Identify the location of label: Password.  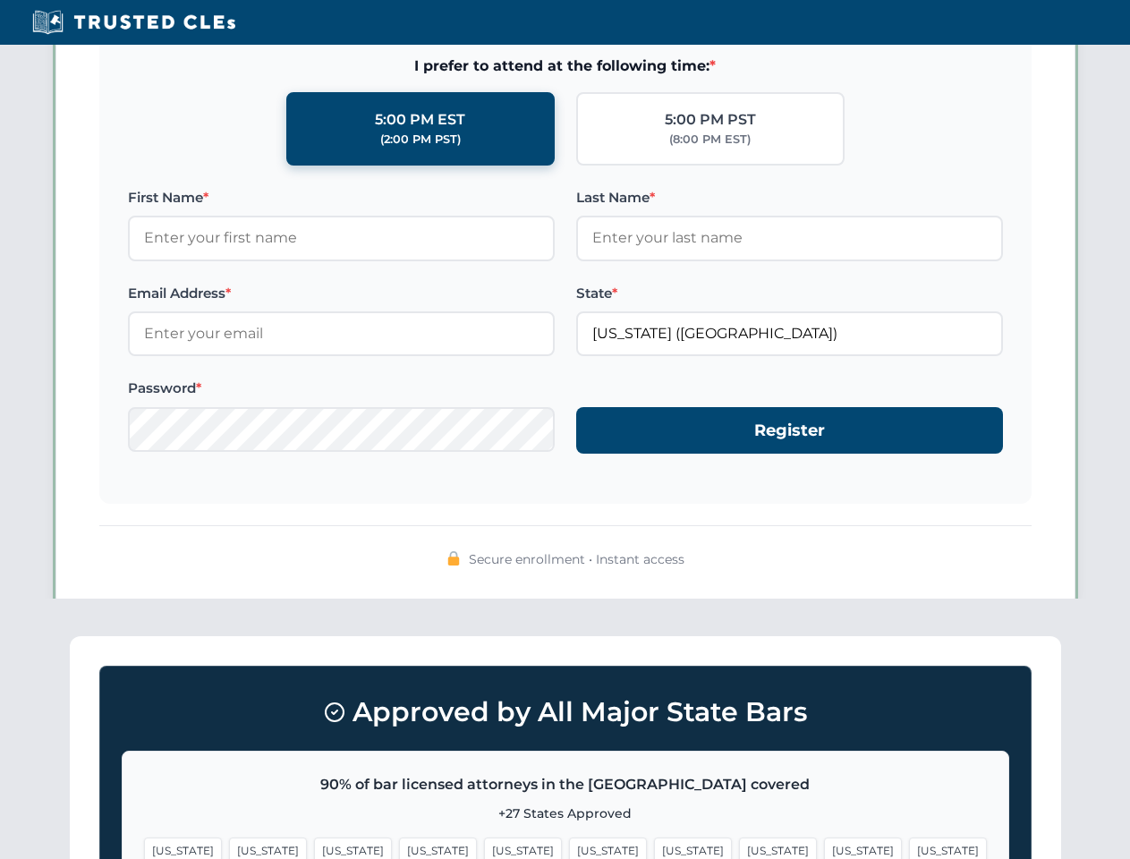
(341, 388).